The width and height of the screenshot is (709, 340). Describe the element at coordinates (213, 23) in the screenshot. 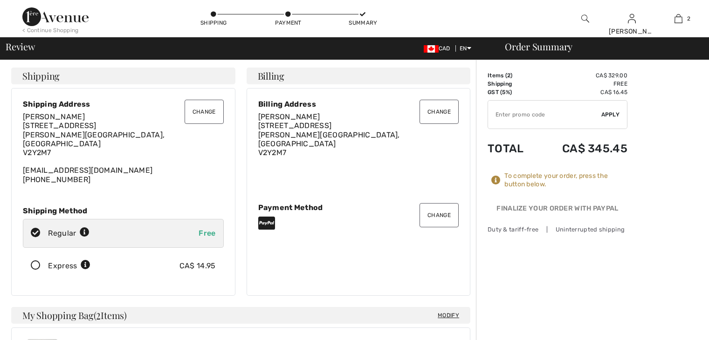

I see `div: Shipping` at that location.